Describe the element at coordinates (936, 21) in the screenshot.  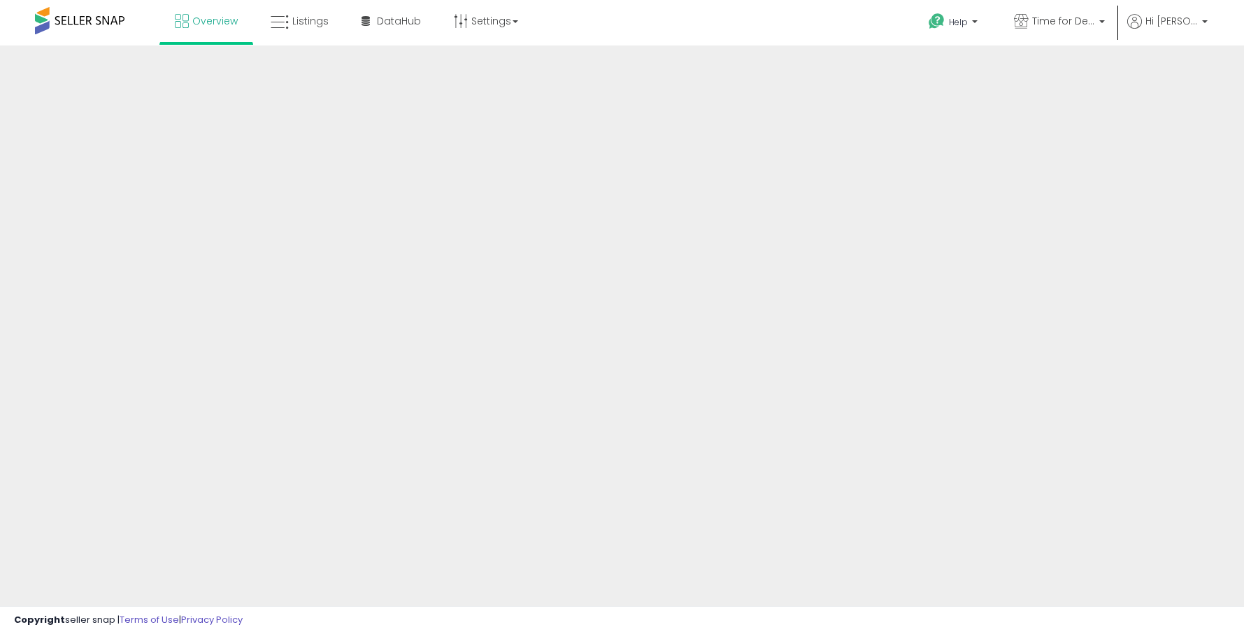
I see `i: Get Help` at that location.